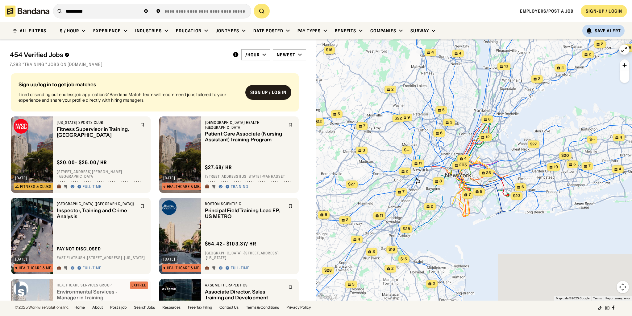  What do you see at coordinates (268, 93) in the screenshot?
I see `div: Sign up / Log in` at bounding box center [268, 93].